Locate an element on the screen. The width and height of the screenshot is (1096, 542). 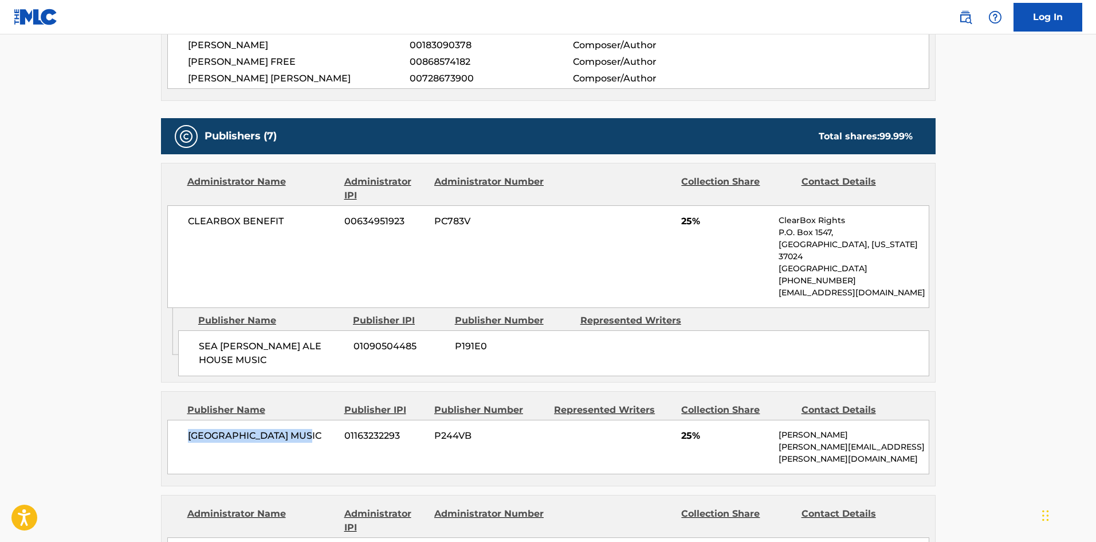
span: 01090504485 is located at coordinates (400, 346).